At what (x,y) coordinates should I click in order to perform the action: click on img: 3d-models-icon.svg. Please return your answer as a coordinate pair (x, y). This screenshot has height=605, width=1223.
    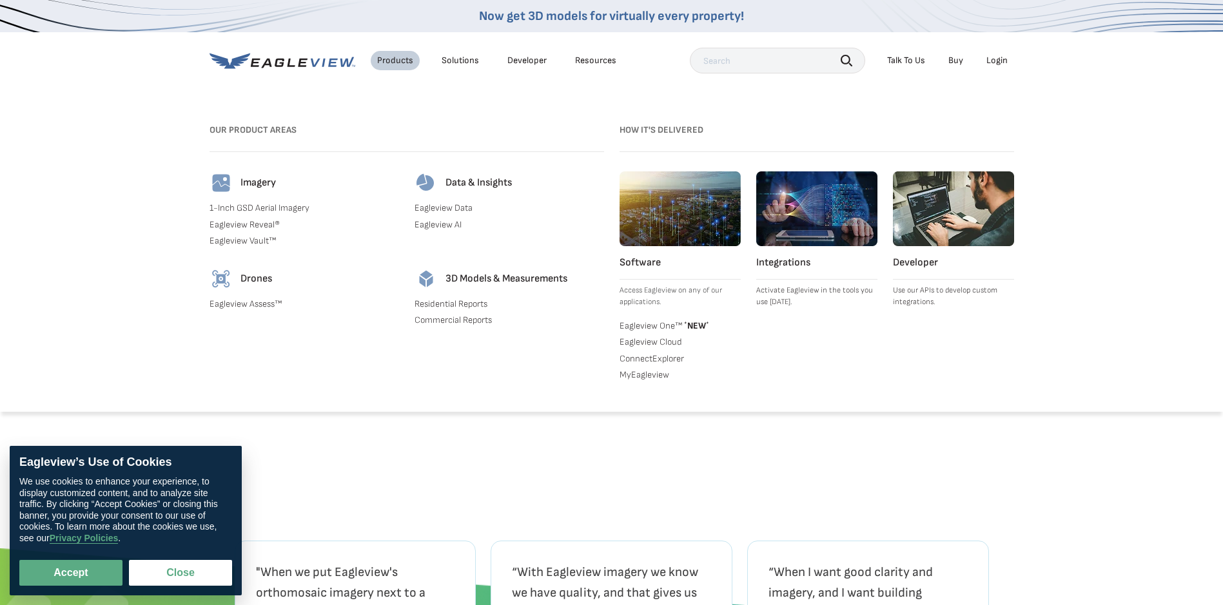
    Looking at the image, I should click on (426, 279).